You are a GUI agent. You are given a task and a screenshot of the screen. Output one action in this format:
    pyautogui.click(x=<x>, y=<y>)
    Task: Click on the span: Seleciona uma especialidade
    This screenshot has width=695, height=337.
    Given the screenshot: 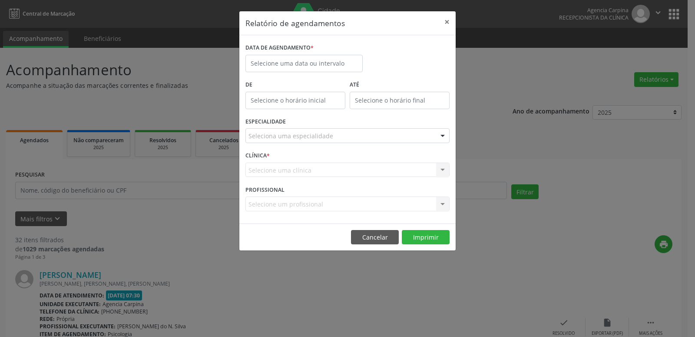 What is the action you would take?
    pyautogui.click(x=291, y=136)
    